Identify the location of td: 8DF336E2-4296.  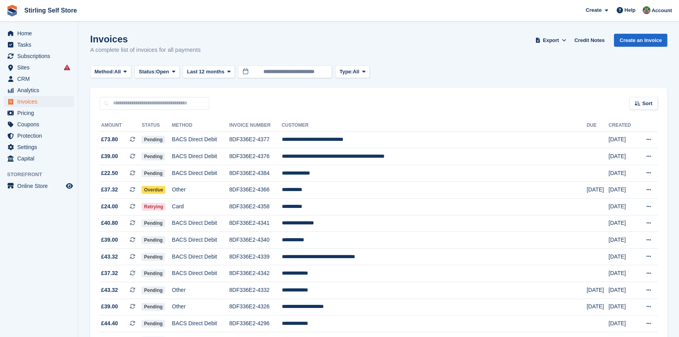
(256, 324).